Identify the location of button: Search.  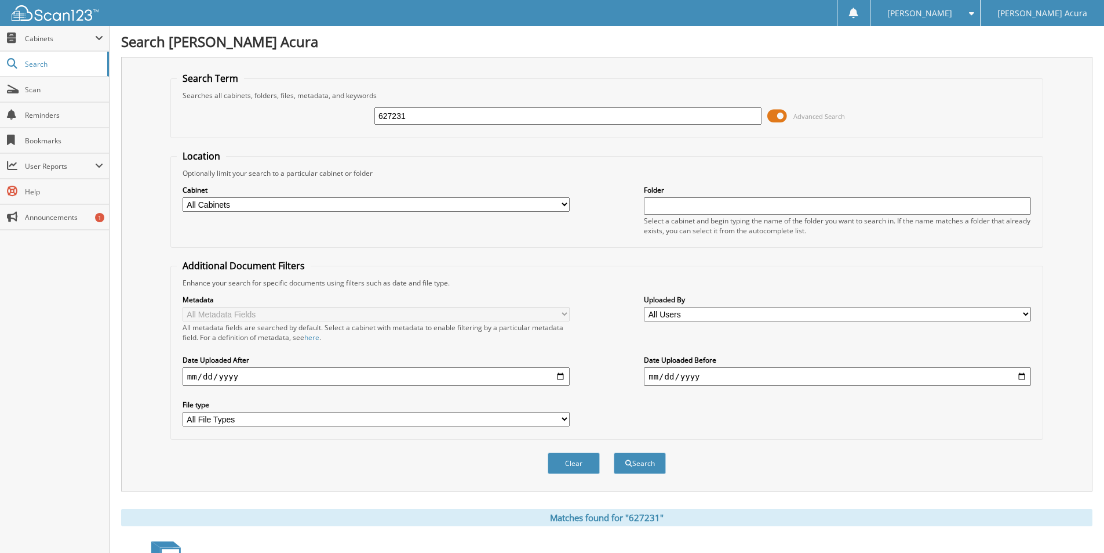
(640, 463).